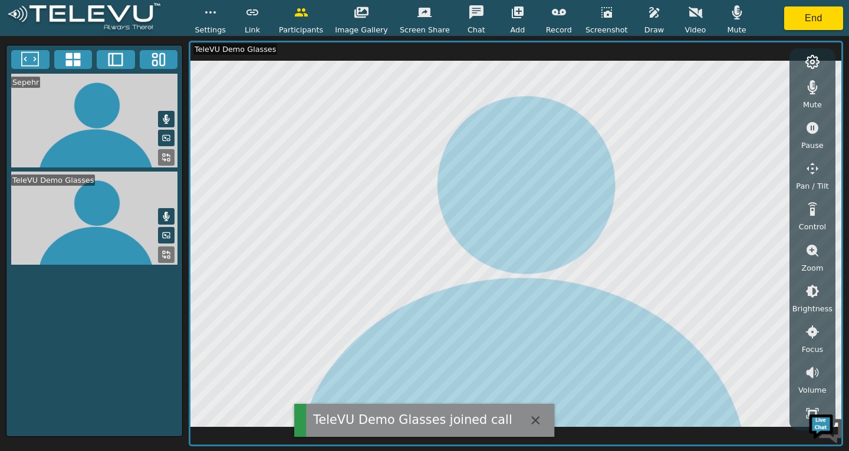 The image size is (849, 451). I want to click on textarea: Type your message and hit 'Enter', so click(115, 343).